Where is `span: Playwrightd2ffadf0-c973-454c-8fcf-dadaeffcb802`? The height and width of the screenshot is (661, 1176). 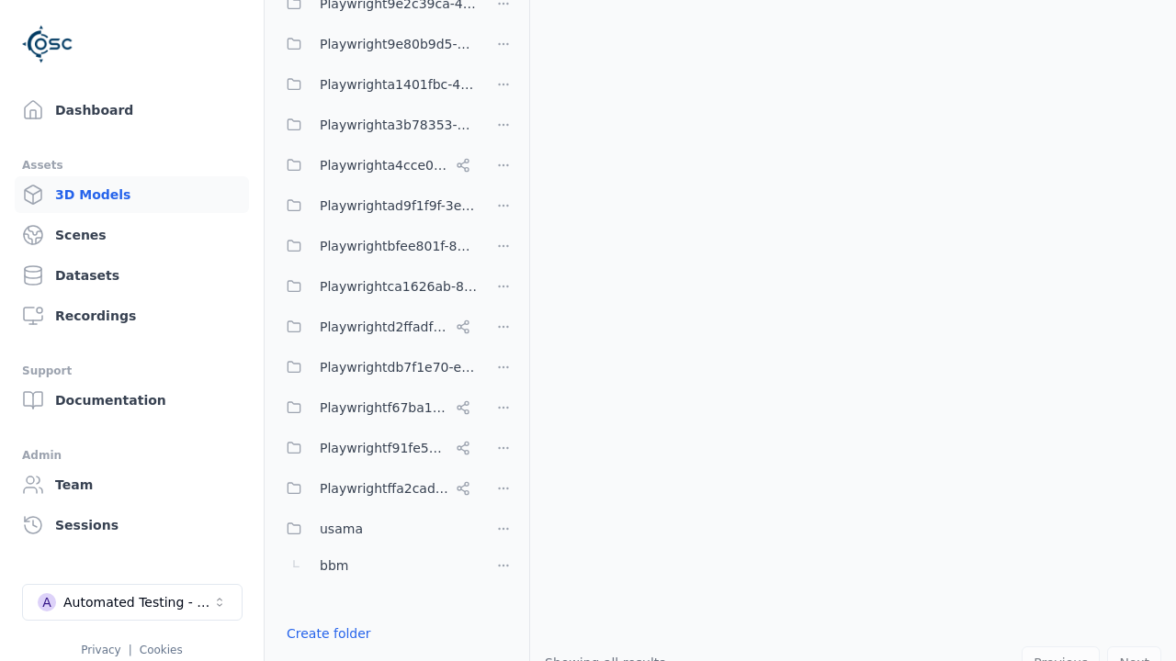 span: Playwrightd2ffadf0-c973-454c-8fcf-dadaeffcb802 is located at coordinates (384, 327).